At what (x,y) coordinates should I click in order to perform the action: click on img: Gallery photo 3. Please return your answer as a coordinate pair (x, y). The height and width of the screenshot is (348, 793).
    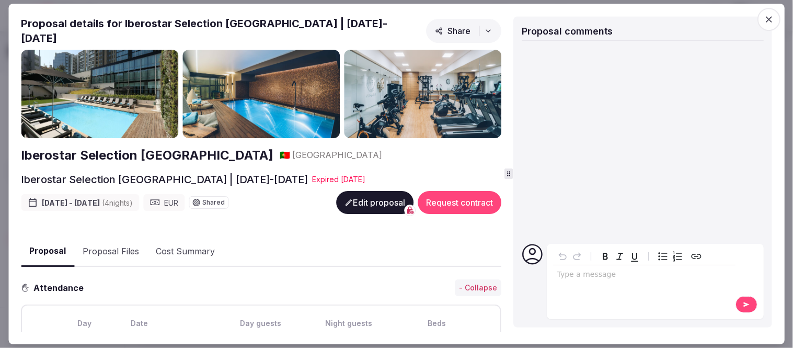
    Looking at the image, I should click on (422, 94).